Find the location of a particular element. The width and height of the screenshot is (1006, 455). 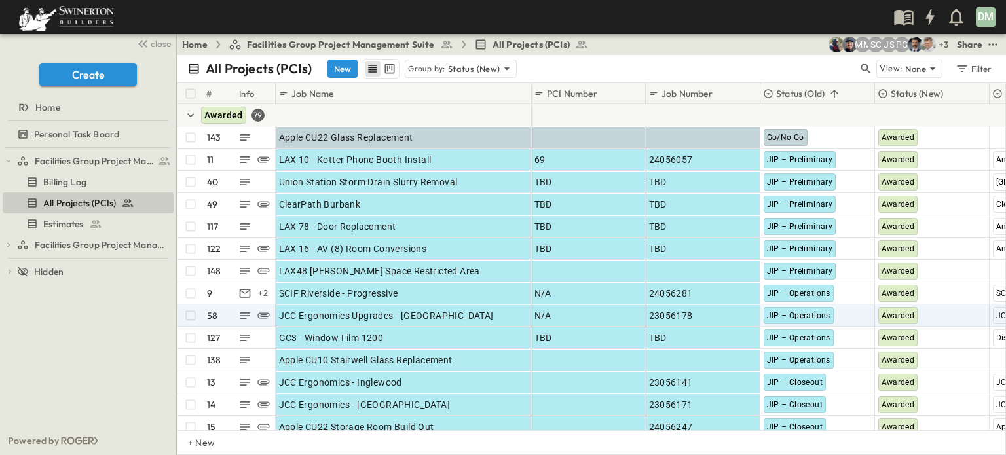

span: 23056141 is located at coordinates (671, 383).